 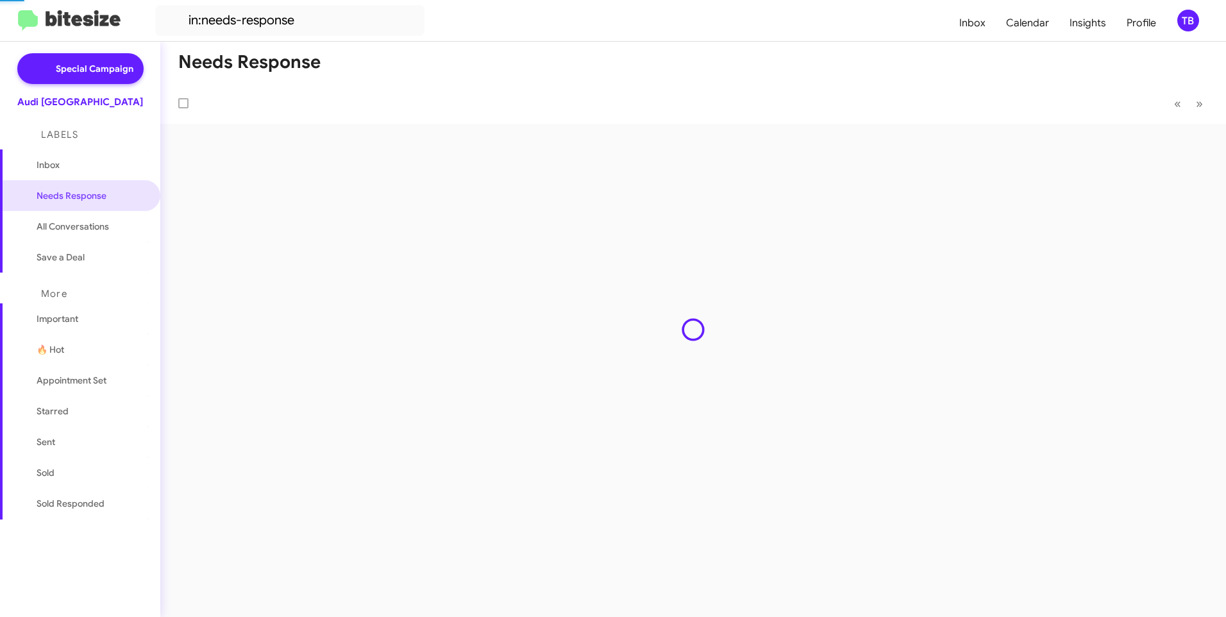 I want to click on a: Inbox, so click(x=972, y=23).